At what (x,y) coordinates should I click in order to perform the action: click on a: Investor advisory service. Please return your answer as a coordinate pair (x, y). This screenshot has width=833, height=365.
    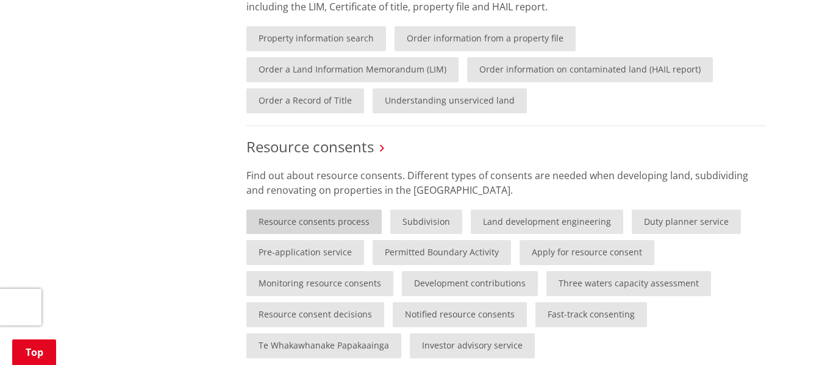
    Looking at the image, I should click on (472, 346).